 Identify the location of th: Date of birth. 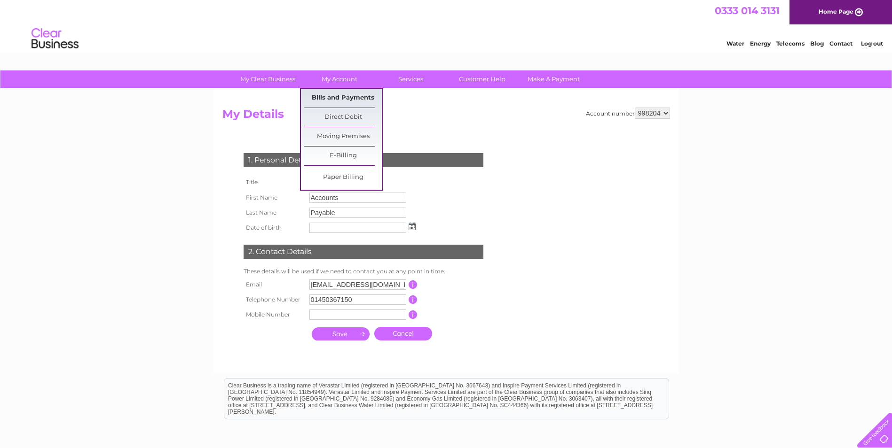
(274, 228).